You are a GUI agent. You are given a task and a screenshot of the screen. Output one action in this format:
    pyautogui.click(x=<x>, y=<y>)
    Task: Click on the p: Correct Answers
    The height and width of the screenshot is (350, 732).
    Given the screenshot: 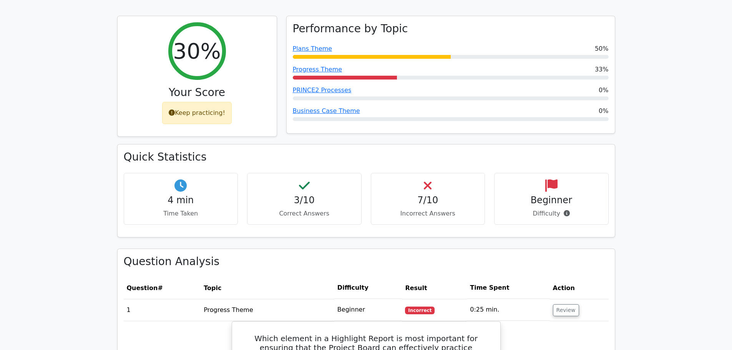 What is the action you would take?
    pyautogui.click(x=304, y=214)
    